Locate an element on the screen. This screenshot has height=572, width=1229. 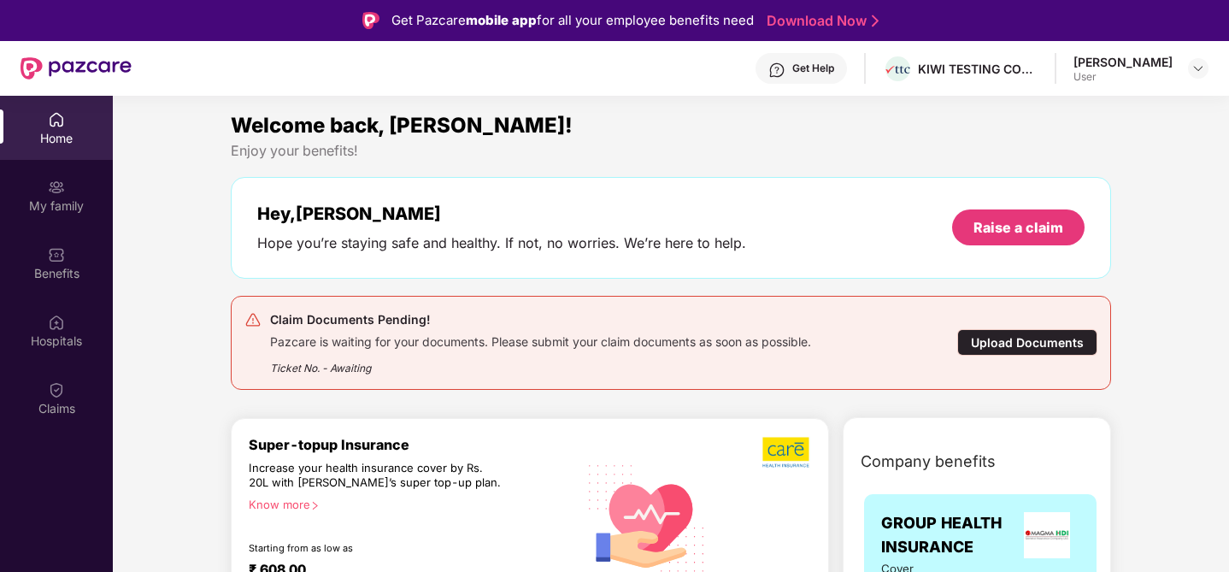
span: GROUP HEALTH INSURANCE is located at coordinates (947, 535).